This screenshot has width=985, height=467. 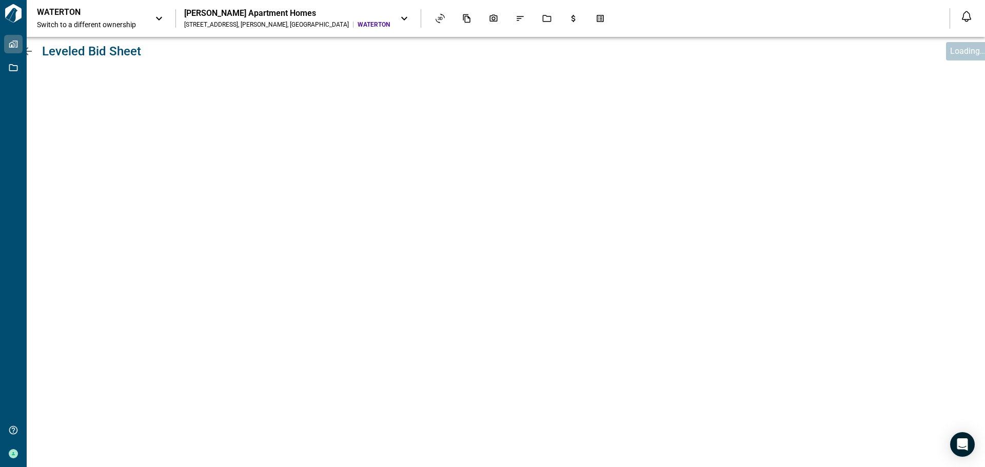 I want to click on div: Open Intercom Messenger, so click(x=962, y=445).